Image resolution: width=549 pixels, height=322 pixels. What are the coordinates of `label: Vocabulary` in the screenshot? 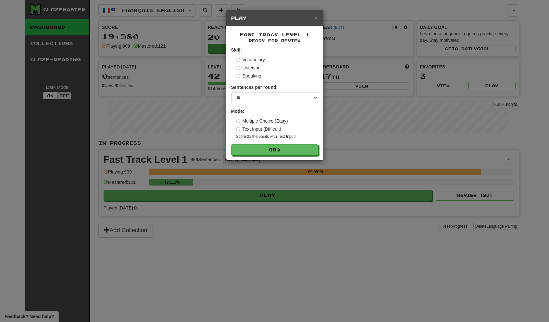 It's located at (250, 60).